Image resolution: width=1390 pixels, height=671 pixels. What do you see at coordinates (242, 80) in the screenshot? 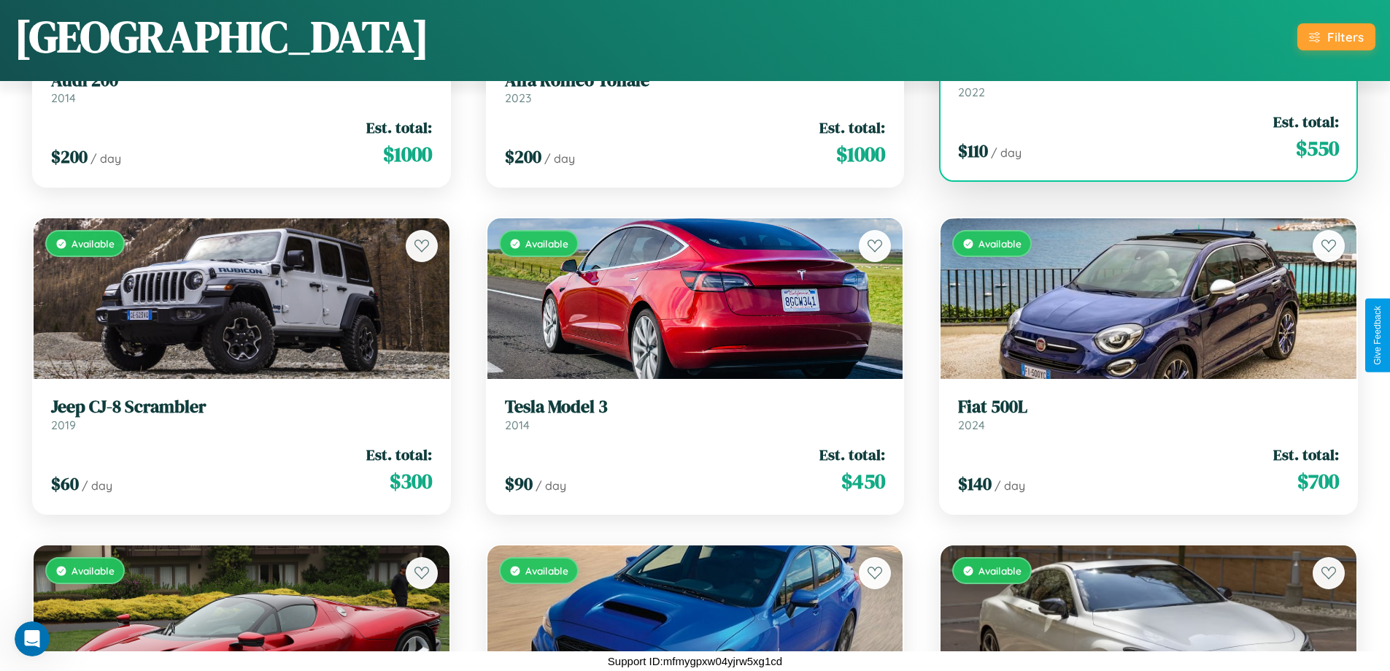
I see `h3: Audi 200` at bounding box center [242, 80].